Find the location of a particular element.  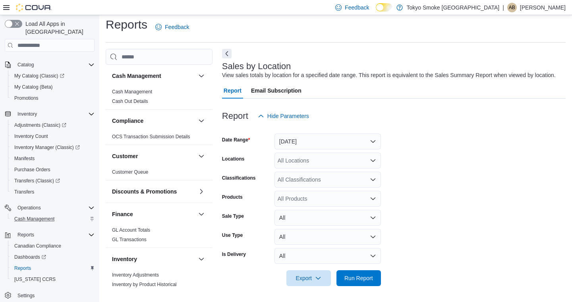

span: Inventory Manager (Classic) is located at coordinates (53, 147).